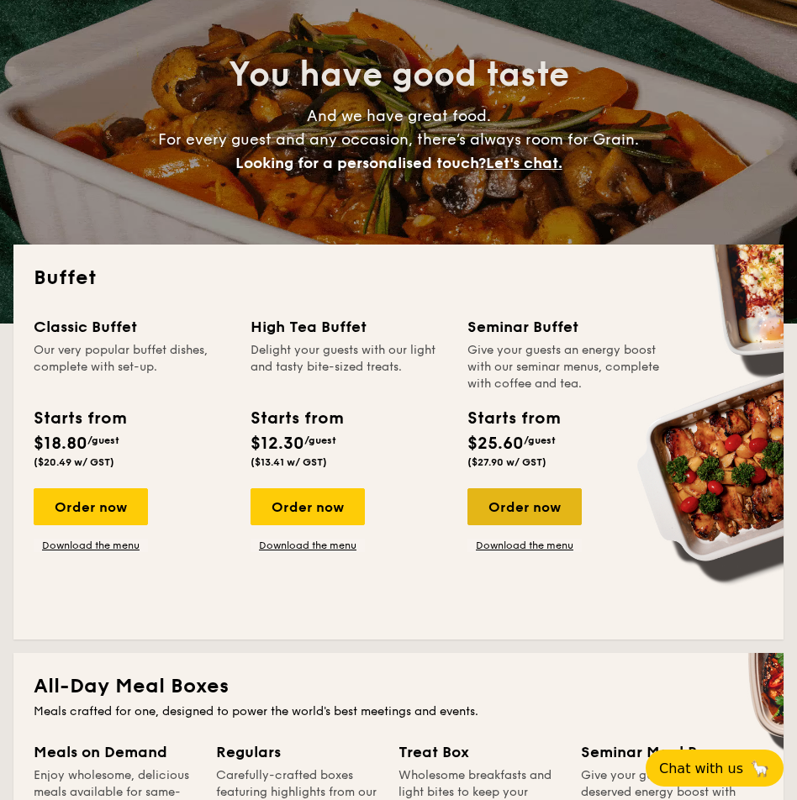 Image resolution: width=797 pixels, height=800 pixels. I want to click on div: Seminar Buffet, so click(566, 327).